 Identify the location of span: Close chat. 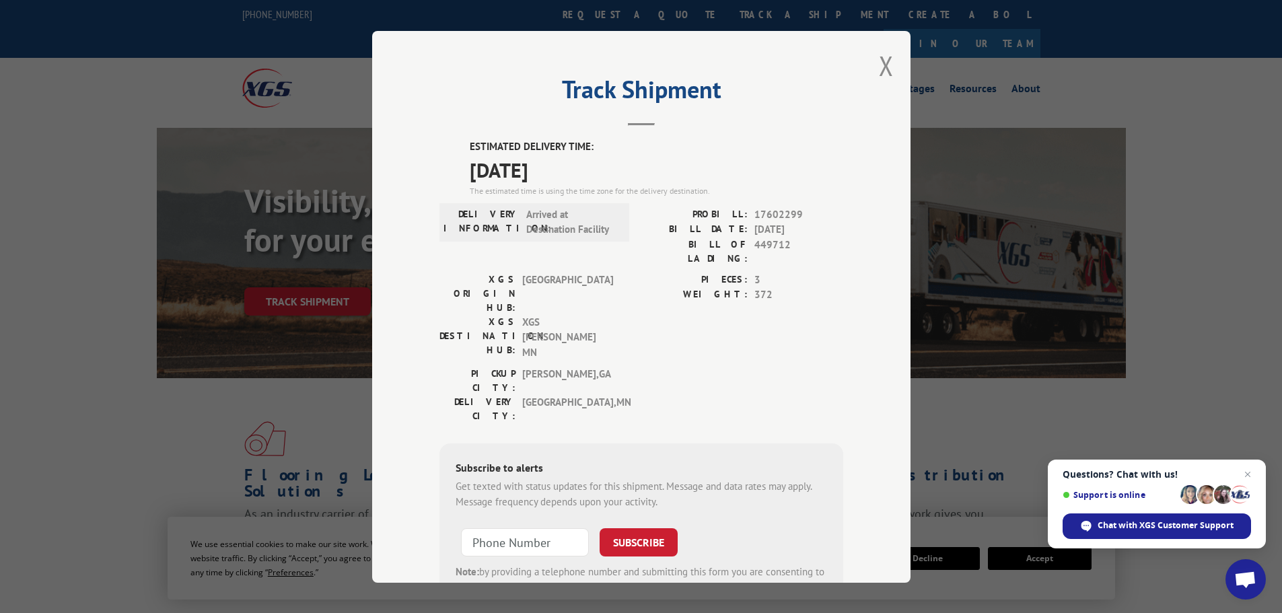
(1248, 475).